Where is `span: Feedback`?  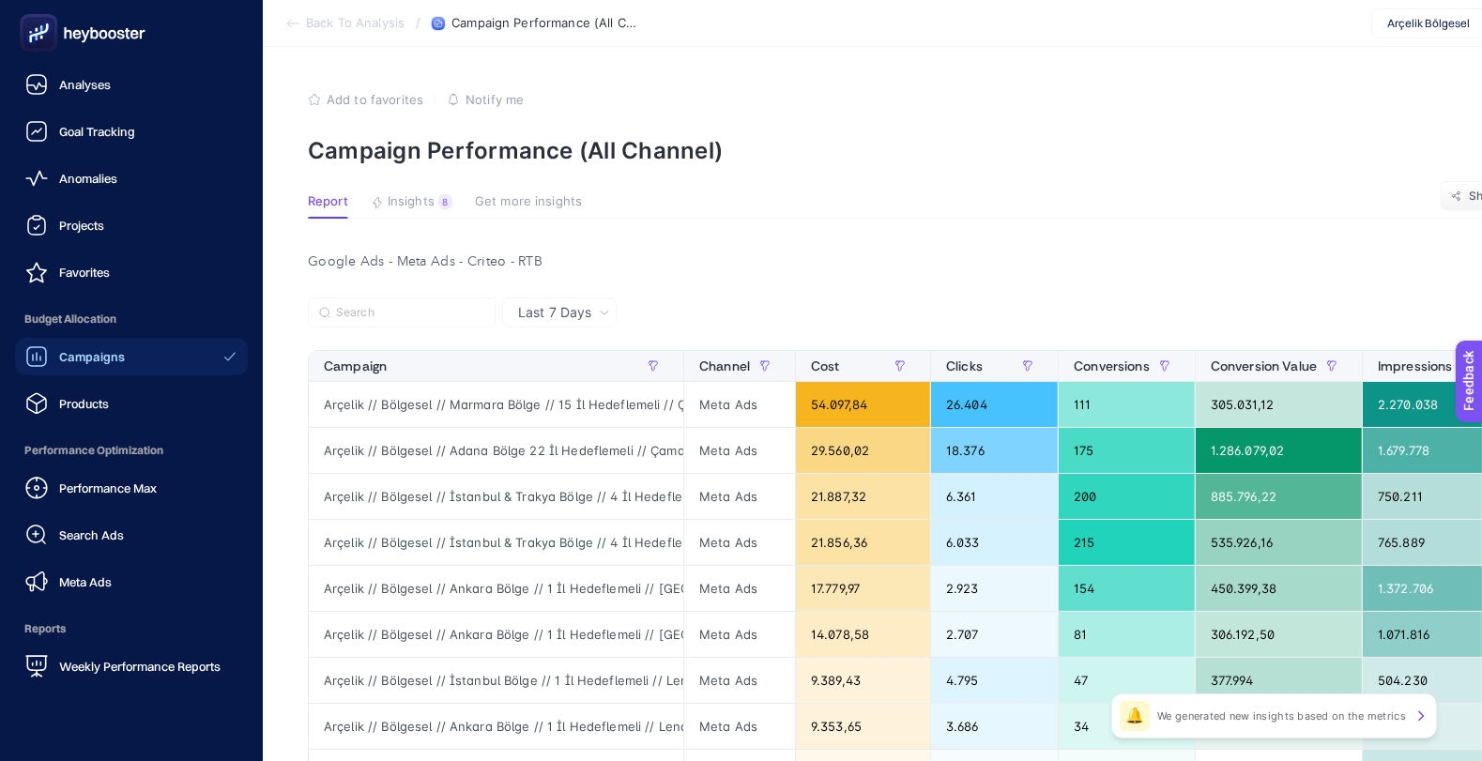
span: Feedback is located at coordinates (41, 13).